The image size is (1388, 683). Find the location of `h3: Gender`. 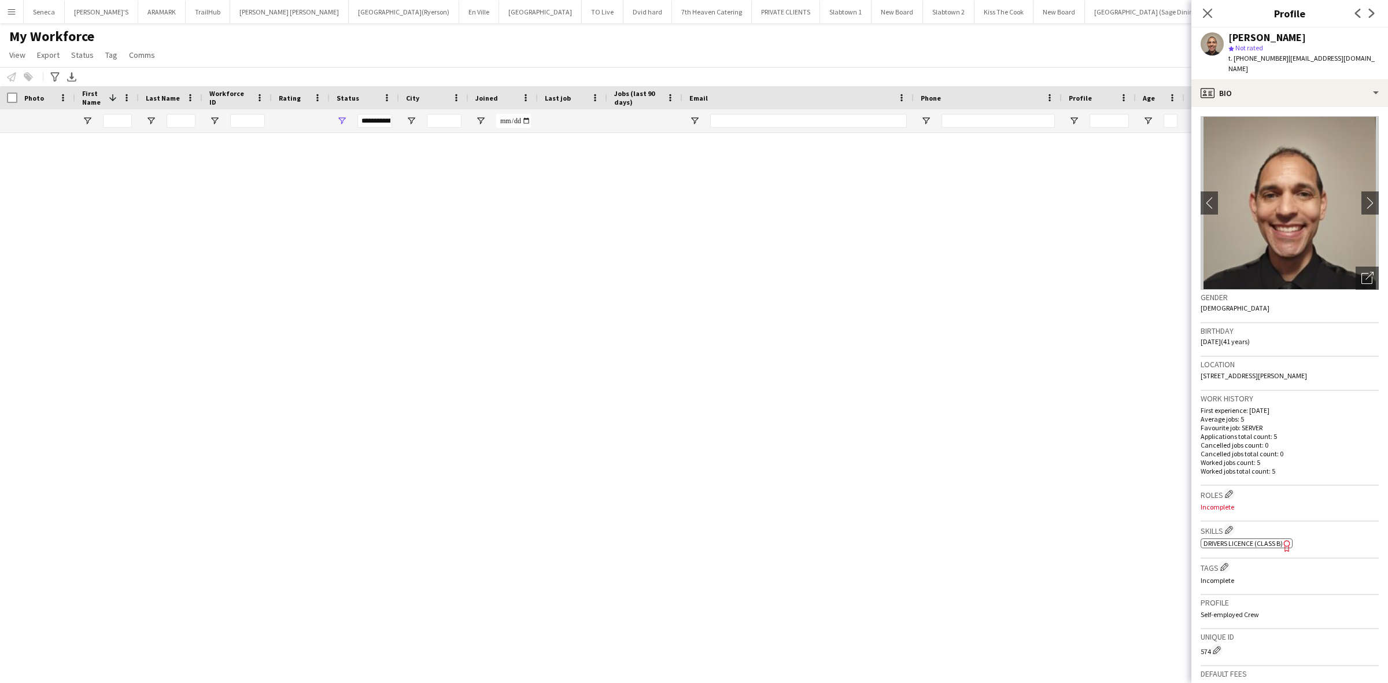

h3: Gender is located at coordinates (1290, 297).